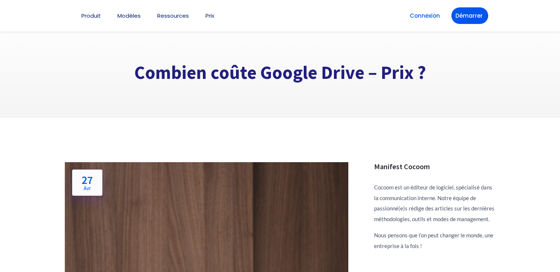 This screenshot has width=560, height=272. What do you see at coordinates (129, 15) in the screenshot?
I see `a: Modèles` at bounding box center [129, 15].